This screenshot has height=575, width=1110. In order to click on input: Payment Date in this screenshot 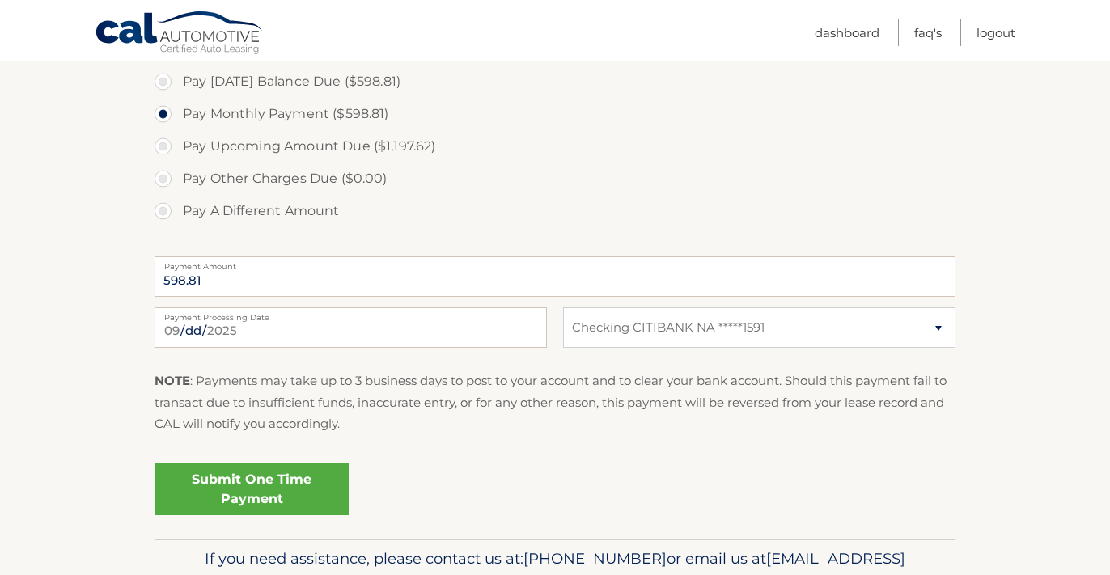, I will do `click(350, 328)`.